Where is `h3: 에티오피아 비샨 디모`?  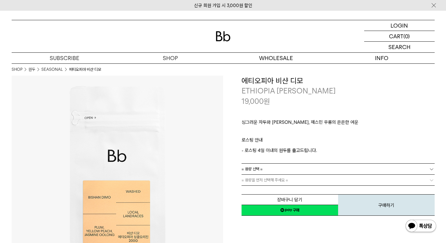 h3: 에티오피아 비샨 디모 is located at coordinates (338, 81).